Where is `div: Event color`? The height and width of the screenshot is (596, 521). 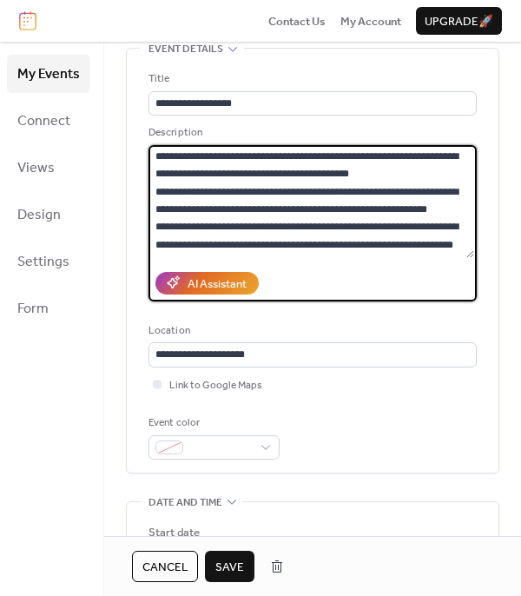
div: Event color is located at coordinates (212, 423).